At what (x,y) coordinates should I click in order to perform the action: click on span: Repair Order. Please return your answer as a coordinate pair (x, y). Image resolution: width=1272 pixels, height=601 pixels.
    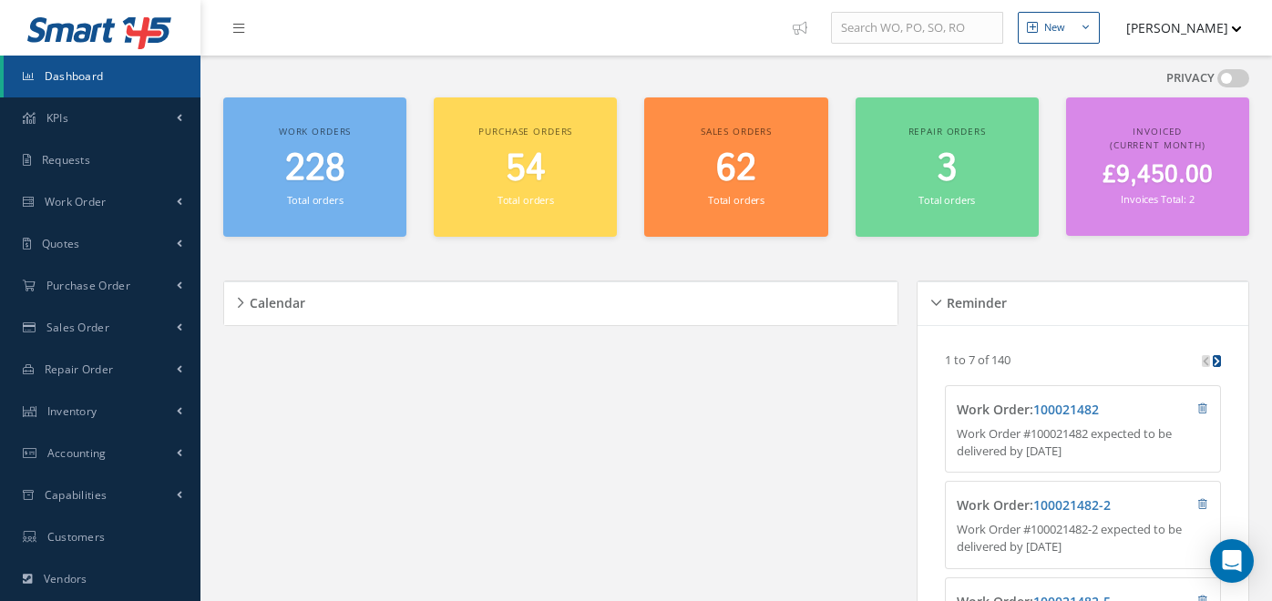
    Looking at the image, I should click on (79, 369).